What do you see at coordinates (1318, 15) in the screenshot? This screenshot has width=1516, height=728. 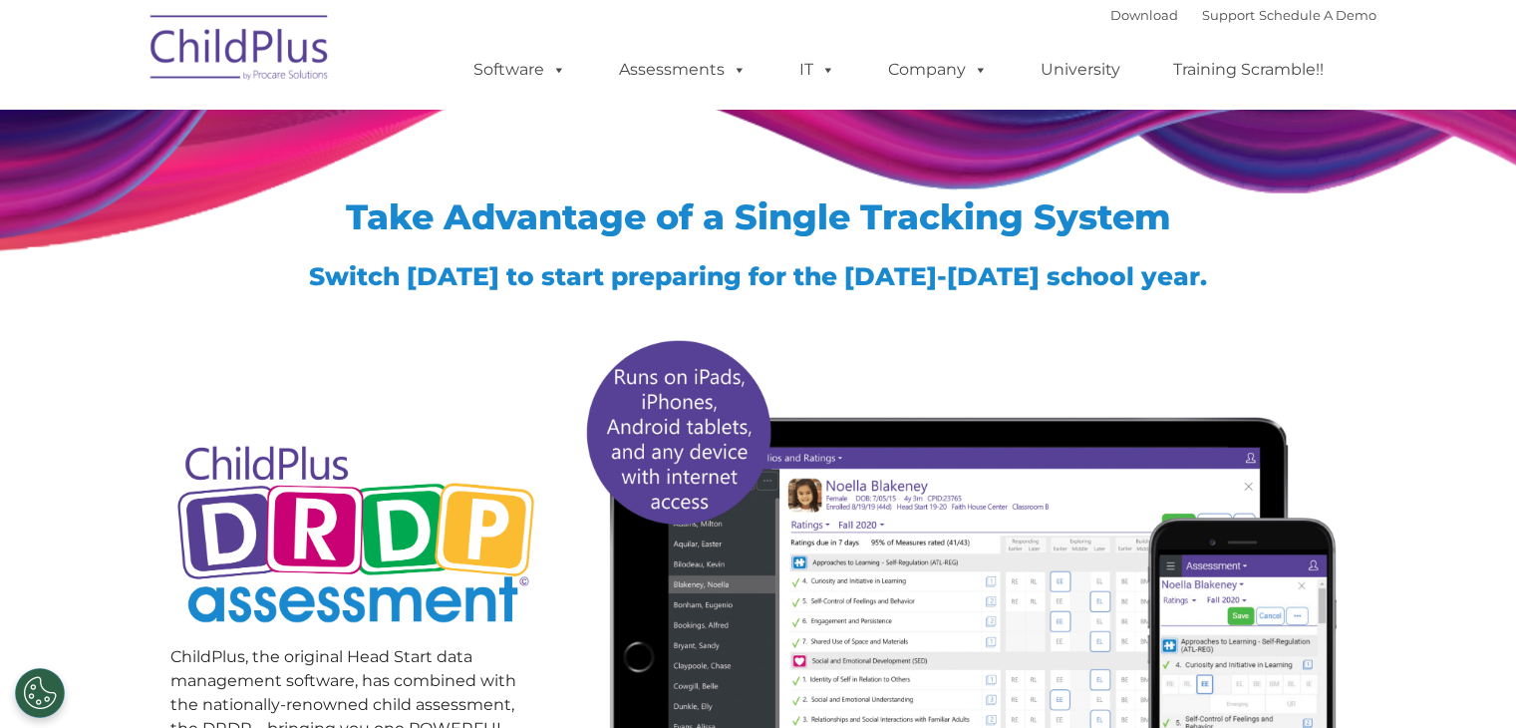 I see `a: Schedule A Demo` at bounding box center [1318, 15].